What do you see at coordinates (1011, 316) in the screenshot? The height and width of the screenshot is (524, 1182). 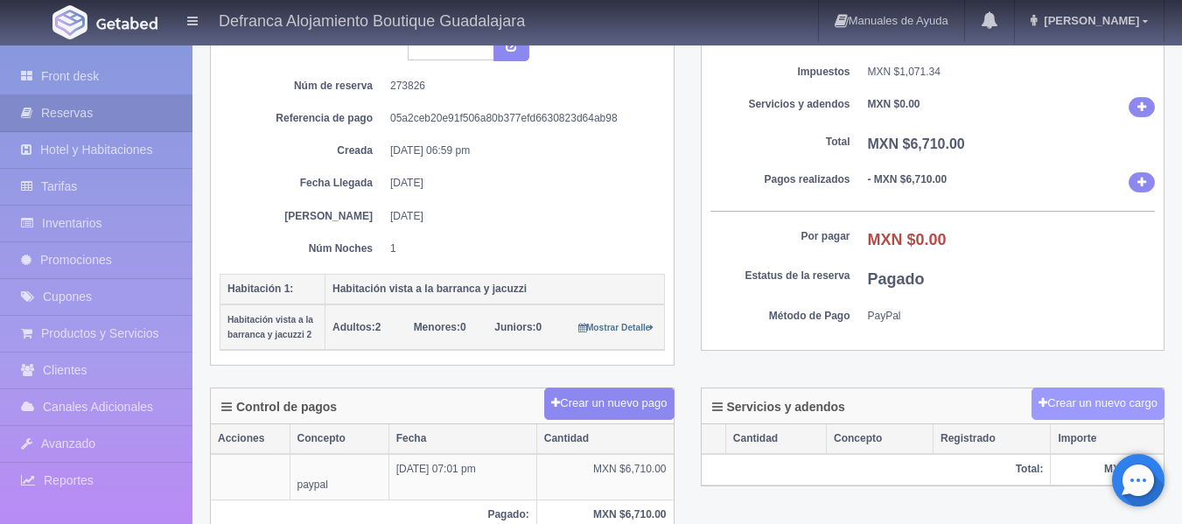 I see `dd: PayPal` at bounding box center [1011, 316].